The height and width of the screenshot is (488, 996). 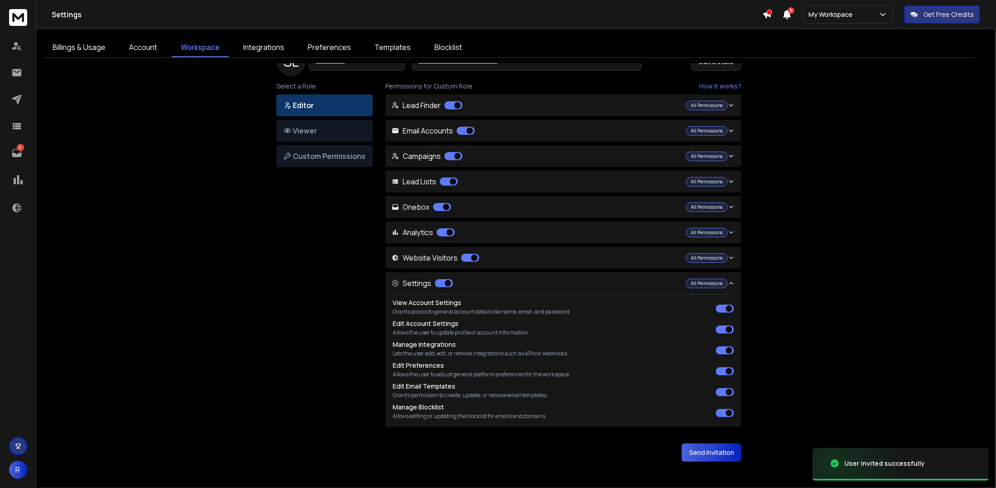 I want to click on a: Workspace, so click(x=200, y=48).